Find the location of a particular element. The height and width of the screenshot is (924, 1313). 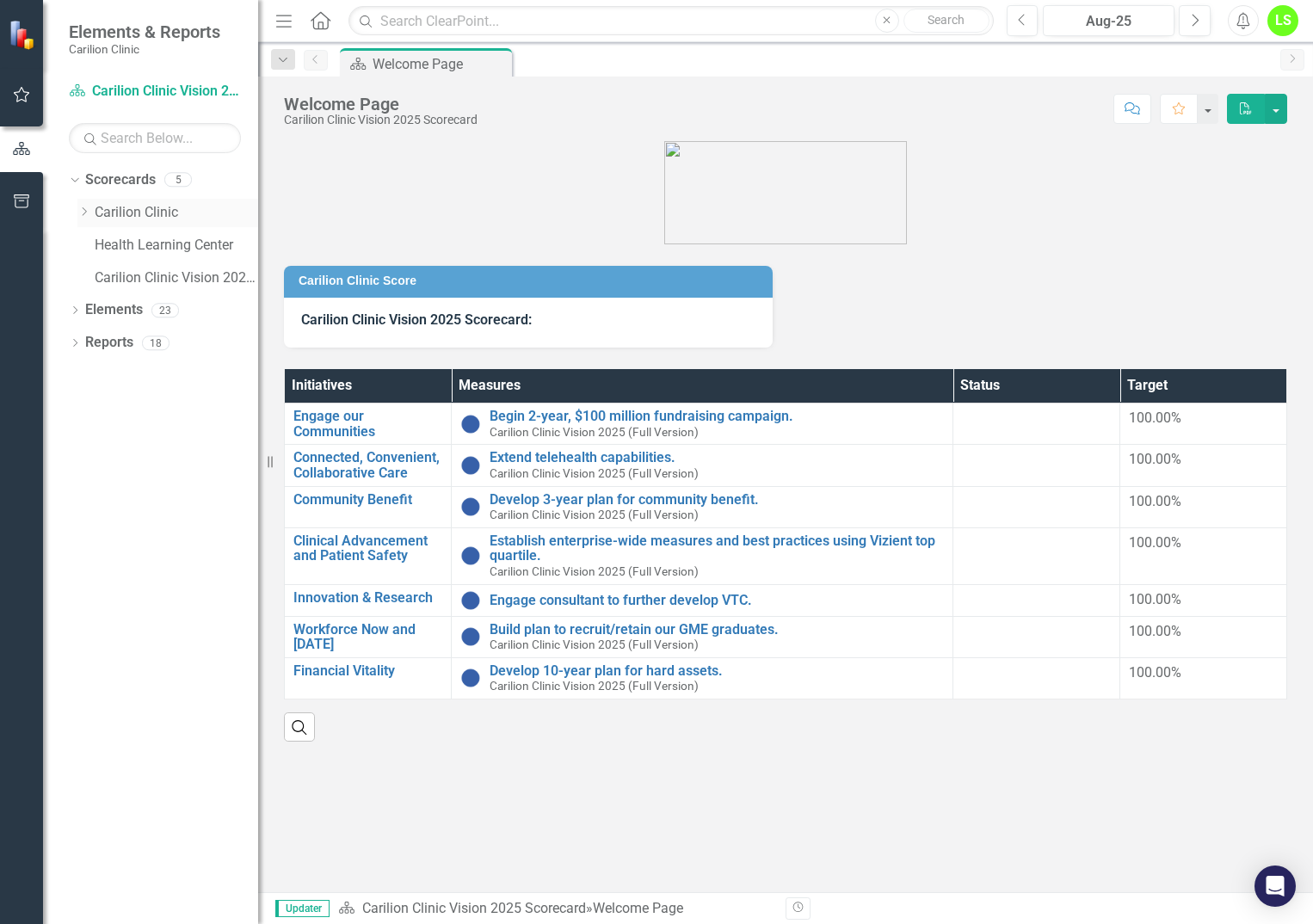

button: Search is located at coordinates (947, 21).